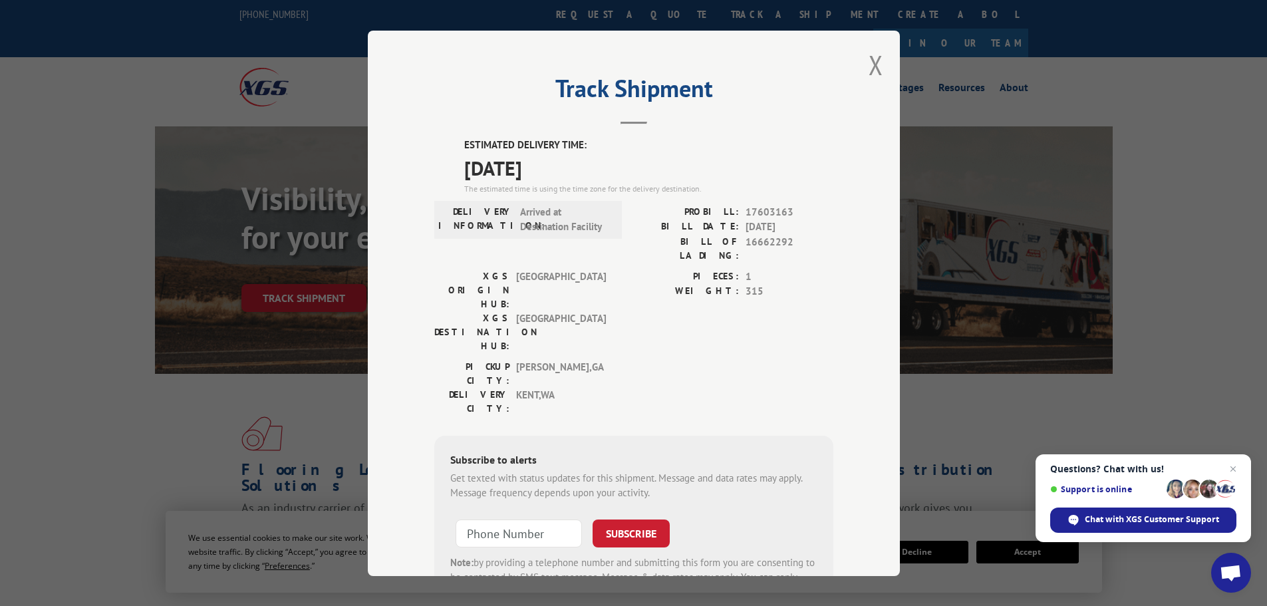 The height and width of the screenshot is (606, 1267). I want to click on div: The estimated time is using the time zone for the delivery destination., so click(648, 188).